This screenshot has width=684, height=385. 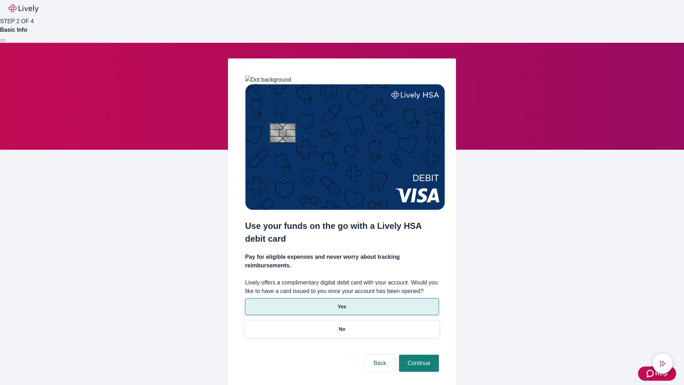 What do you see at coordinates (24, 9) in the screenshot?
I see `img: Lively` at bounding box center [24, 9].